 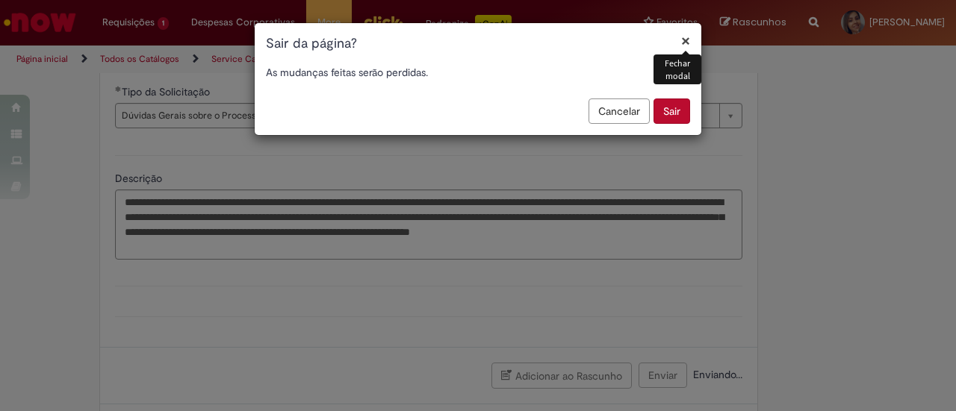 I want to click on div: Fechar modal, so click(x=677, y=69).